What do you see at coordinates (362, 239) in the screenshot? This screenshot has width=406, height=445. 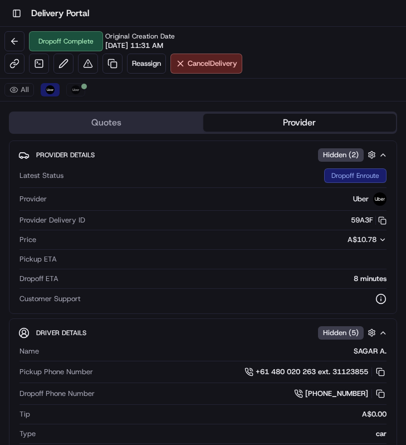 I see `span: A$10.78` at bounding box center [362, 239].